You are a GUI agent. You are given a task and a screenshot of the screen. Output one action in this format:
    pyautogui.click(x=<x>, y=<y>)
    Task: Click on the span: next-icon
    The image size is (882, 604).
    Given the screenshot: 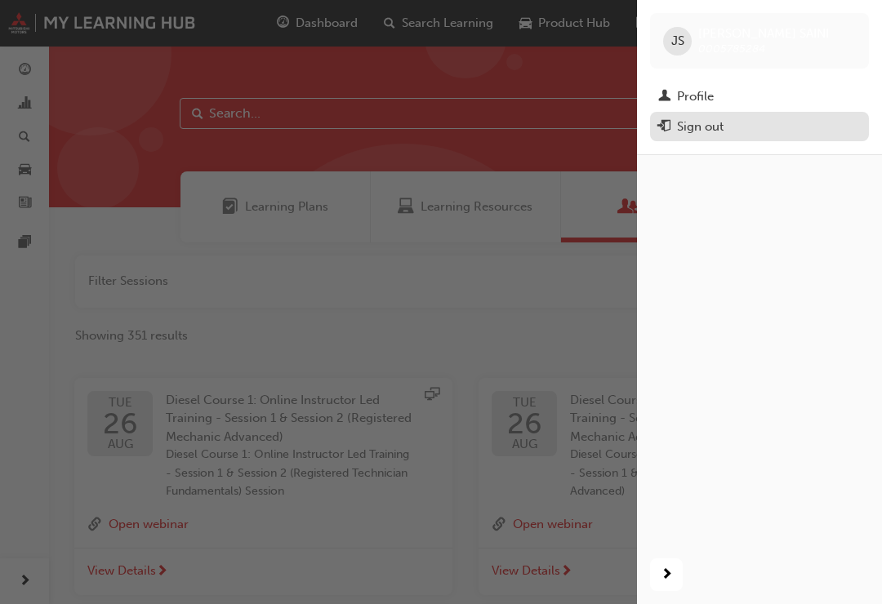 What is the action you would take?
    pyautogui.click(x=666, y=575)
    